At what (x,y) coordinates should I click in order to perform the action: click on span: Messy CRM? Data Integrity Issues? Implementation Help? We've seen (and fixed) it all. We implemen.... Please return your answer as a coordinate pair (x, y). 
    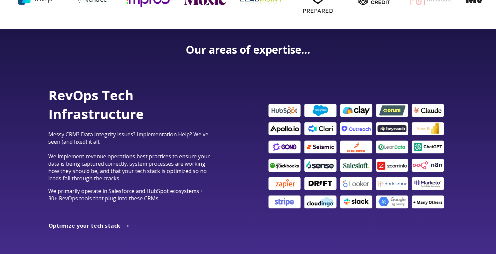
    Looking at the image, I should click on (129, 156).